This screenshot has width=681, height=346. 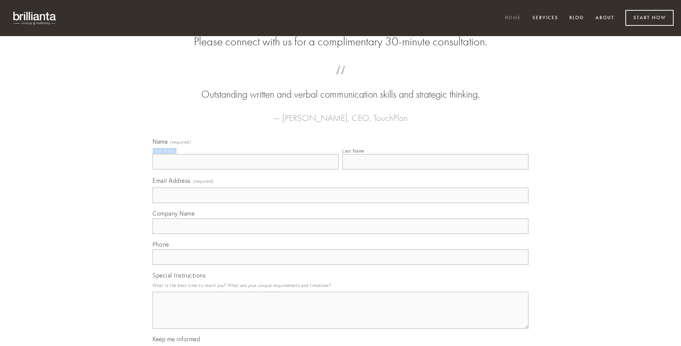 I want to click on a: Home, so click(x=513, y=18).